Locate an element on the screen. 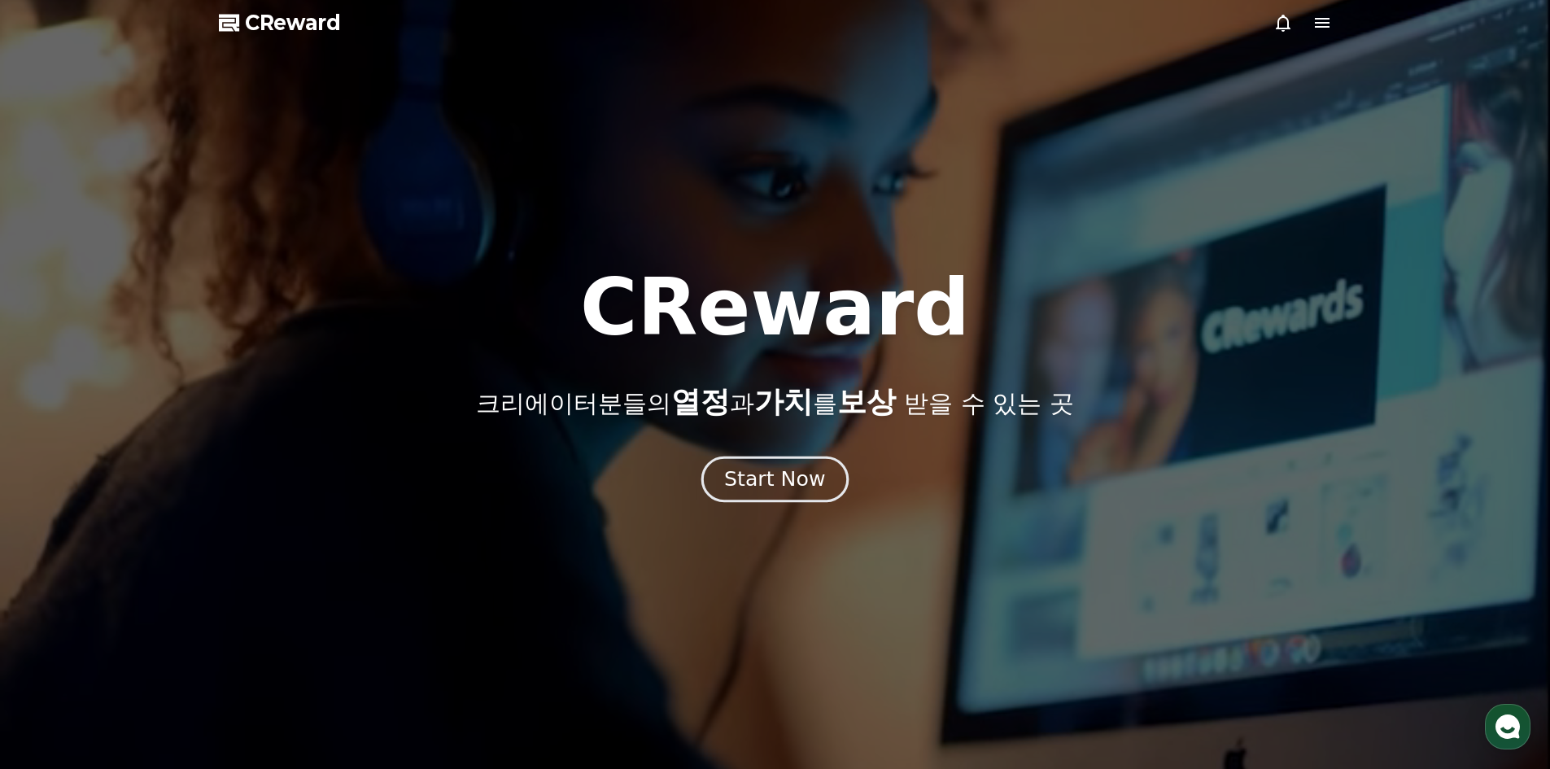 The height and width of the screenshot is (769, 1550). a: Start Now is located at coordinates (775, 481).